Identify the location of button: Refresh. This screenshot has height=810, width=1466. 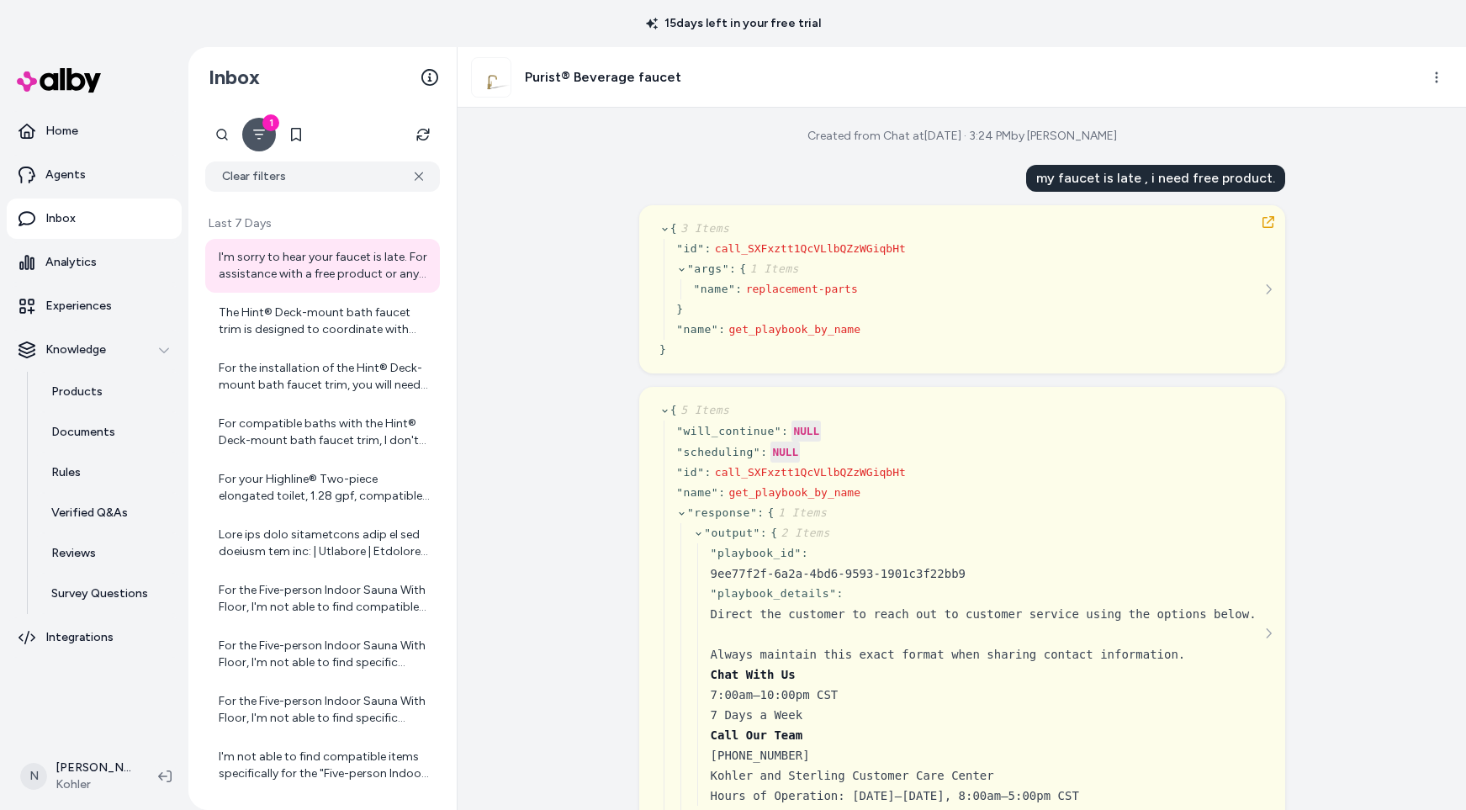
(423, 135).